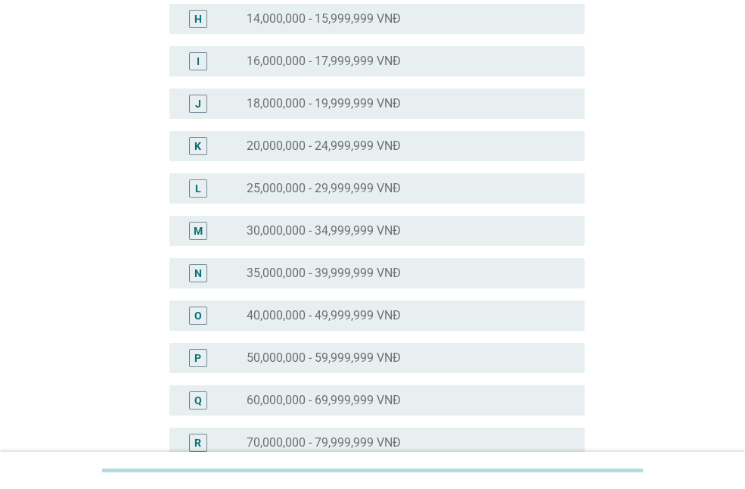 This screenshot has height=489, width=745. I want to click on label: 20,000,000 - 24,999,999 VNĐ, so click(324, 146).